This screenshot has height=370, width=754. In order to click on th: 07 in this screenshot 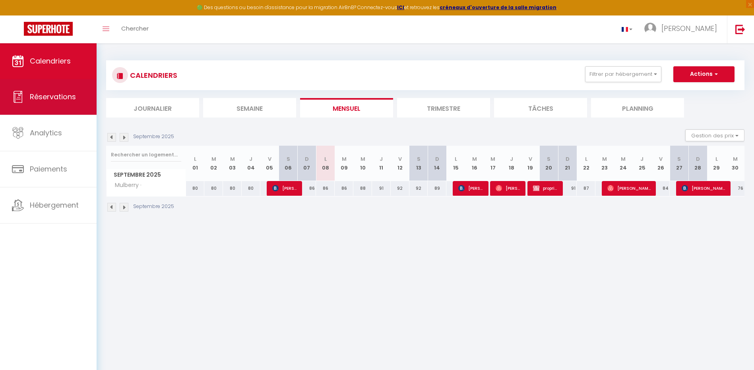, I will do `click(307, 163)`.